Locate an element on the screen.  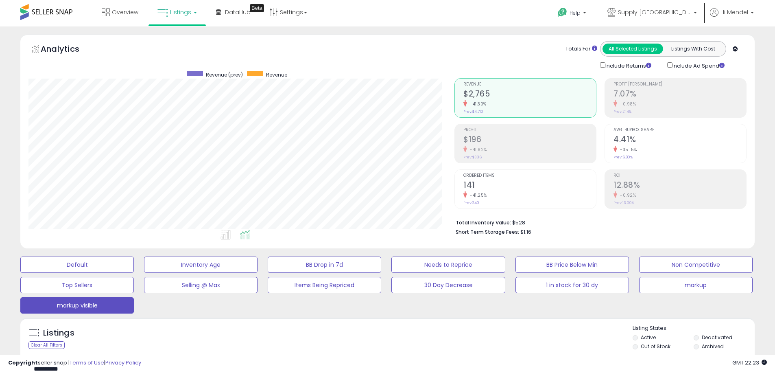
small: -0.92% is located at coordinates (627, 195).